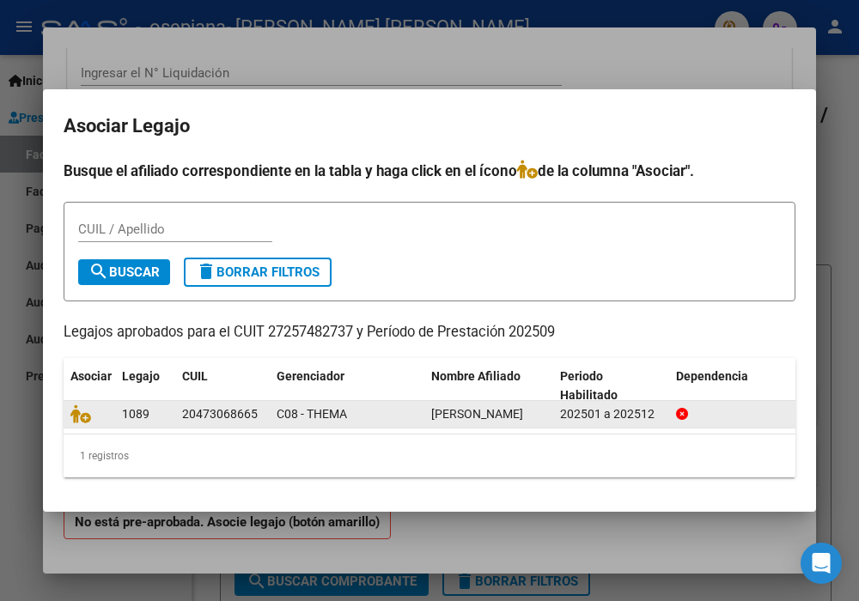 This screenshot has height=601, width=859. I want to click on datatable-header-cell: Periodo Habilitado, so click(611, 387).